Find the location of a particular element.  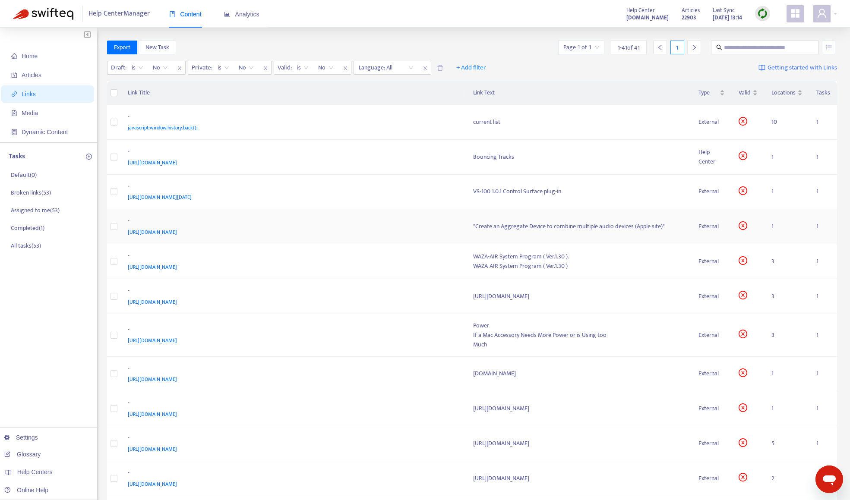

span: left is located at coordinates (660, 48).